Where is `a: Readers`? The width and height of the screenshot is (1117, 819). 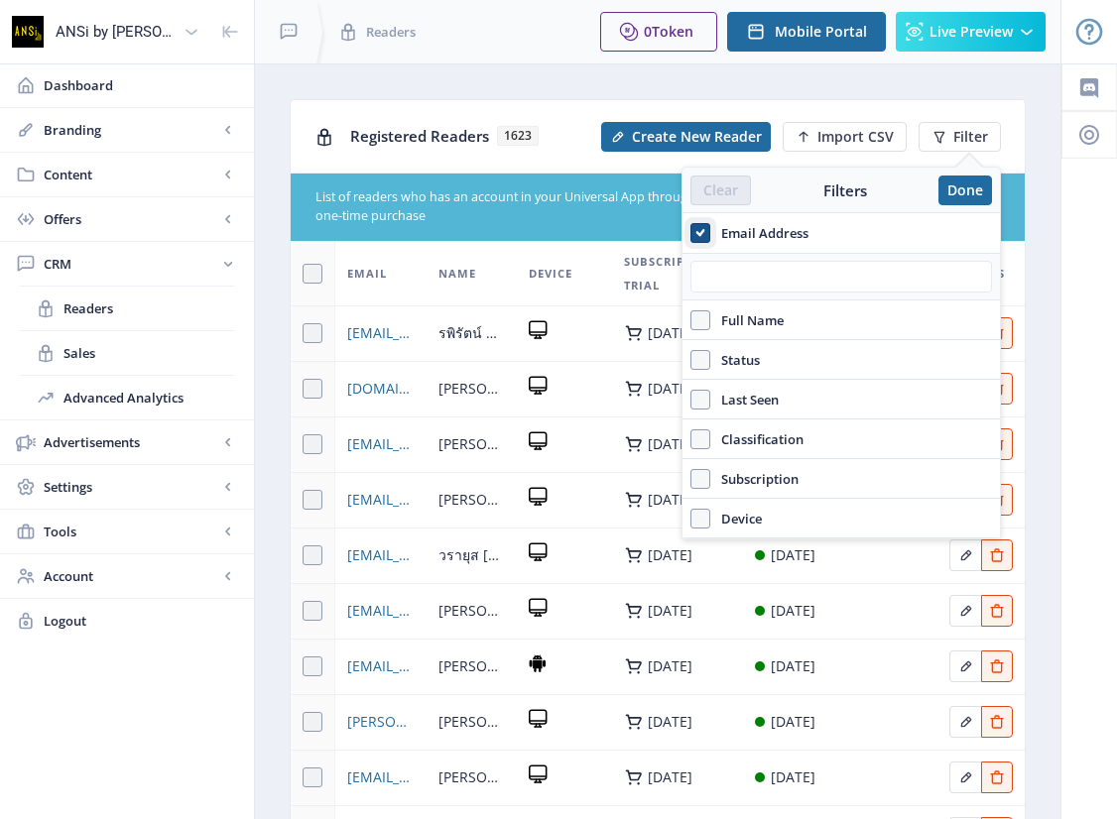 a: Readers is located at coordinates (127, 308).